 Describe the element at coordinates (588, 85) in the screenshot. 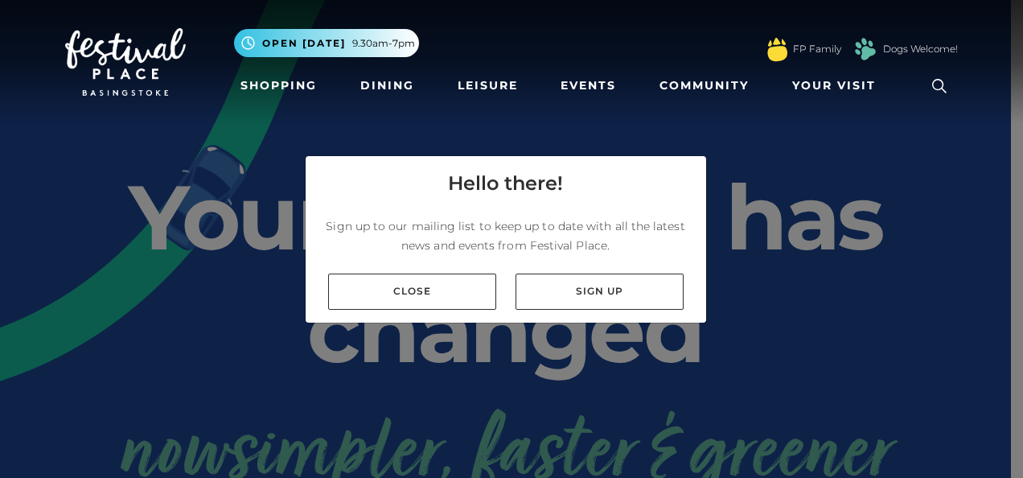

I see `a: Events` at that location.